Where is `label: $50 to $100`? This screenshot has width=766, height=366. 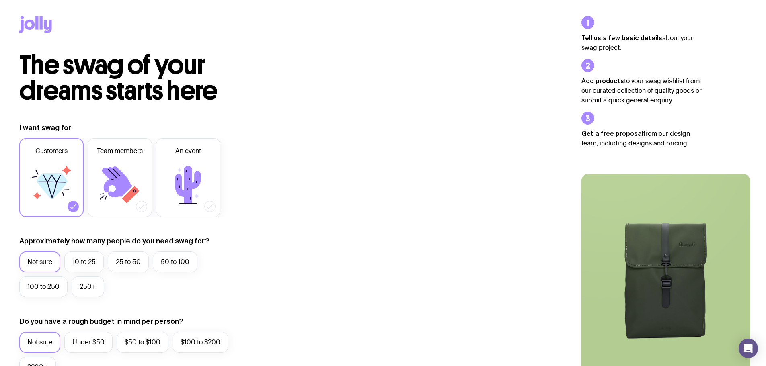
label: $50 to $100 is located at coordinates (142, 343).